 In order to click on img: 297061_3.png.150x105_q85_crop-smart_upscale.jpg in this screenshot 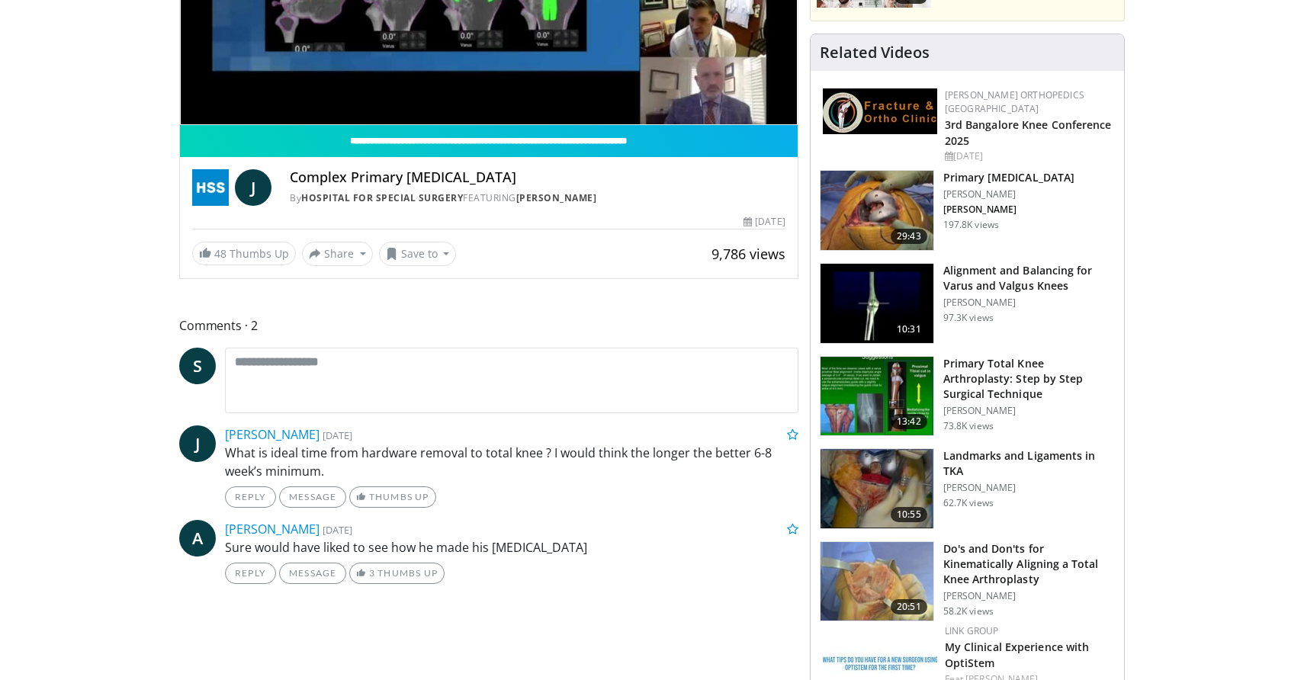, I will do `click(877, 210)`.